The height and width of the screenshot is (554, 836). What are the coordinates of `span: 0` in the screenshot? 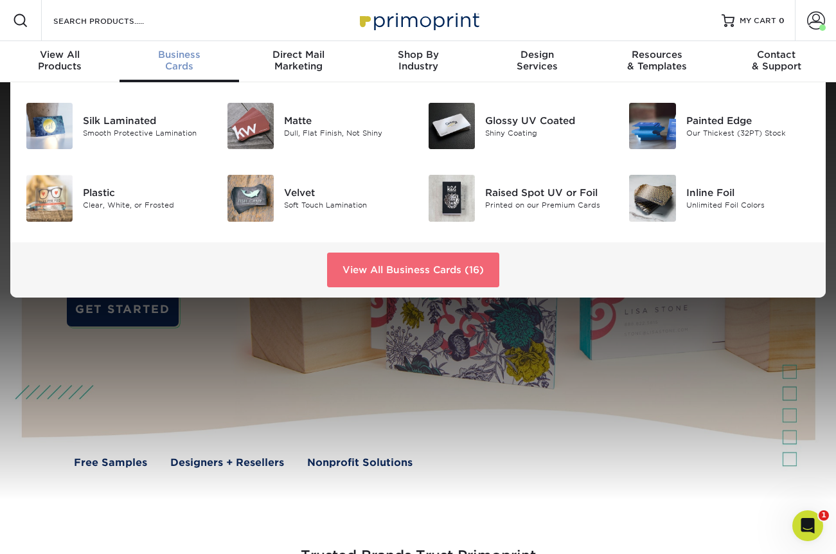 It's located at (781, 21).